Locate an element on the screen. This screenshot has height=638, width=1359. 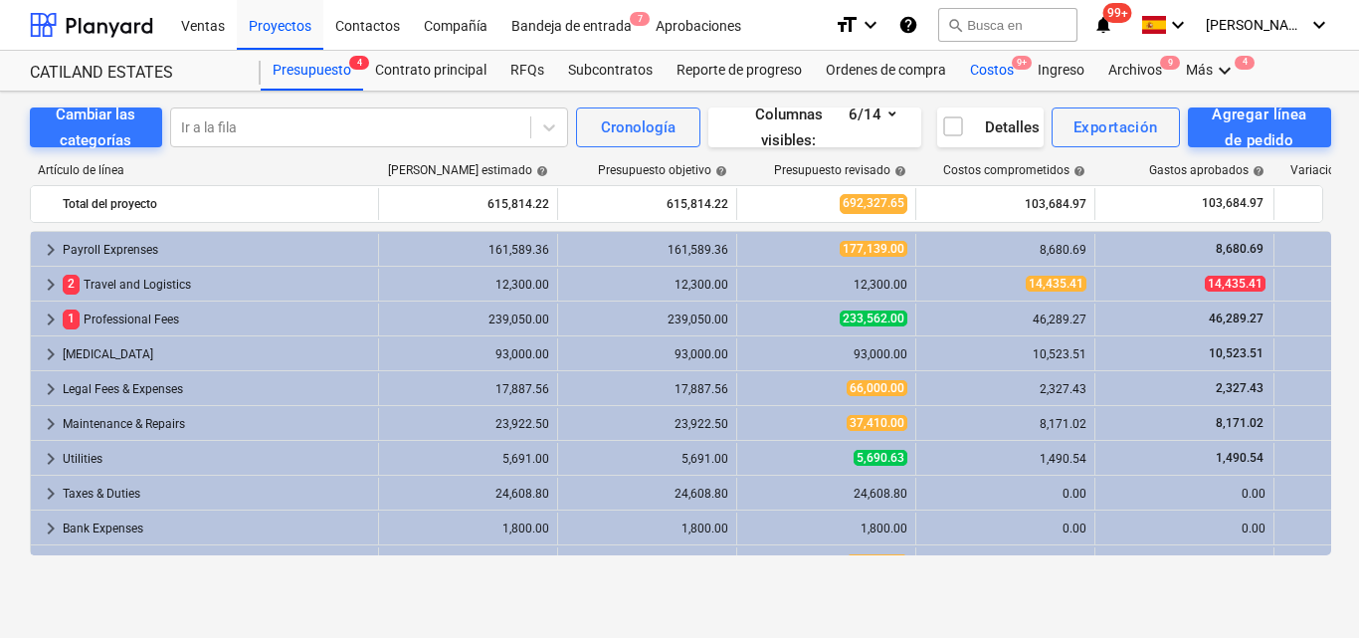
span: 4 is located at coordinates (359, 63).